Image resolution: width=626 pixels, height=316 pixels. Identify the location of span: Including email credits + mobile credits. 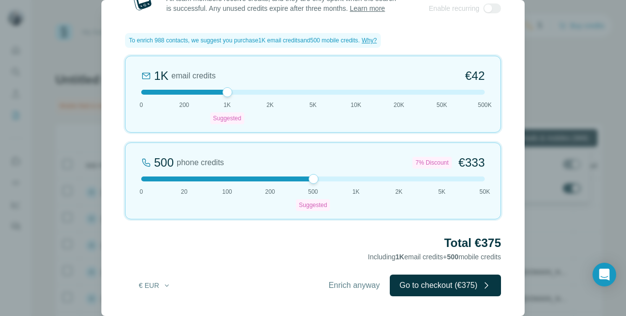
(435, 257).